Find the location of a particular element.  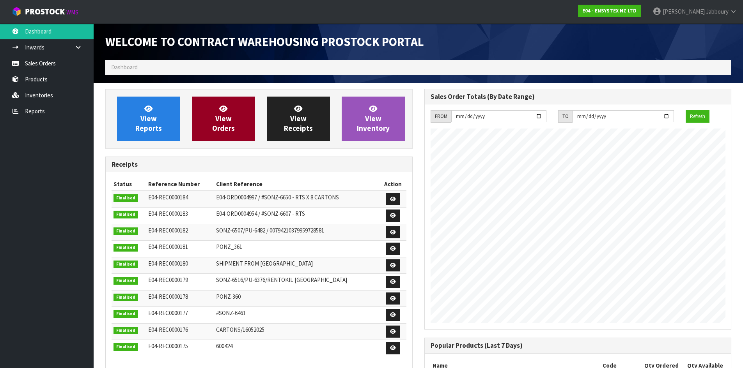

a: ViewInventory is located at coordinates (373, 119).